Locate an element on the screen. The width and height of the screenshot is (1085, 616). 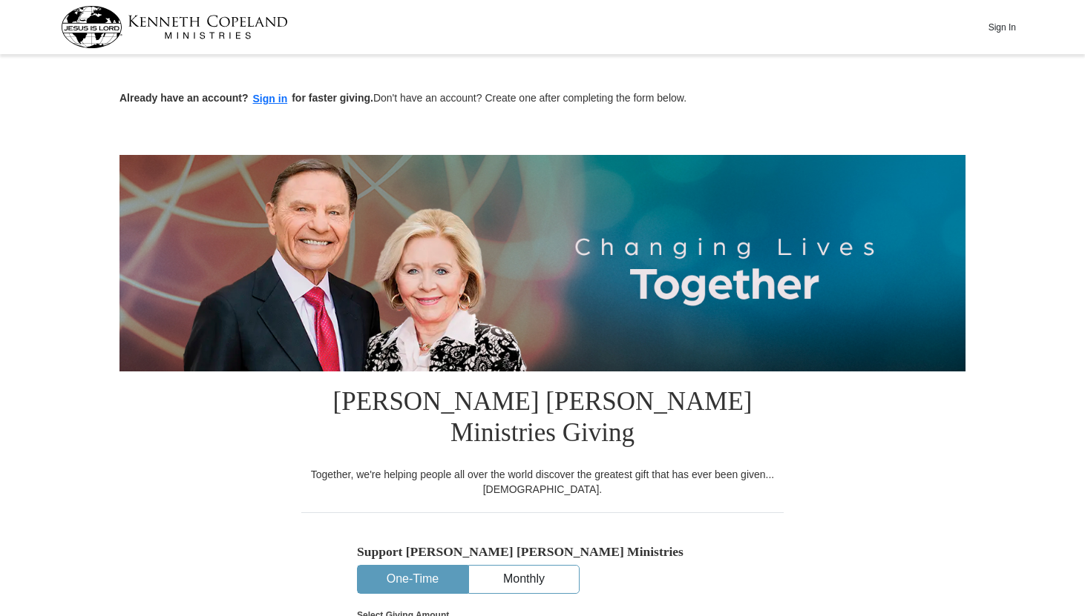
button: Sign in is located at coordinates (270, 99).